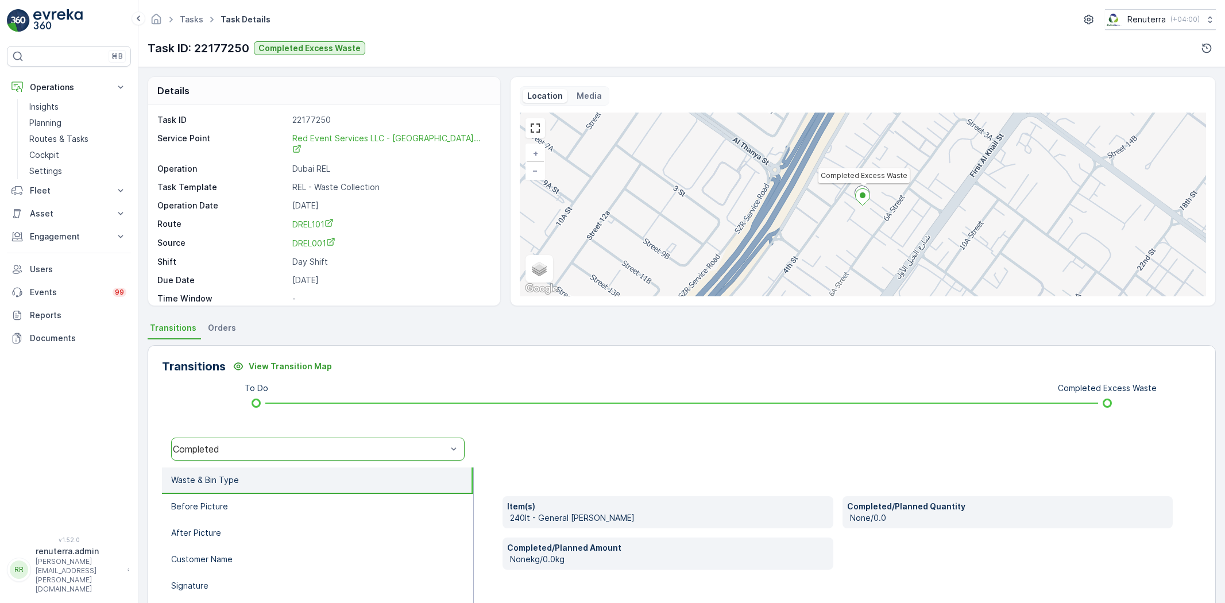 Image resolution: width=1225 pixels, height=603 pixels. Describe the element at coordinates (78, 139) in the screenshot. I see `a: Routes & Tasks` at that location.